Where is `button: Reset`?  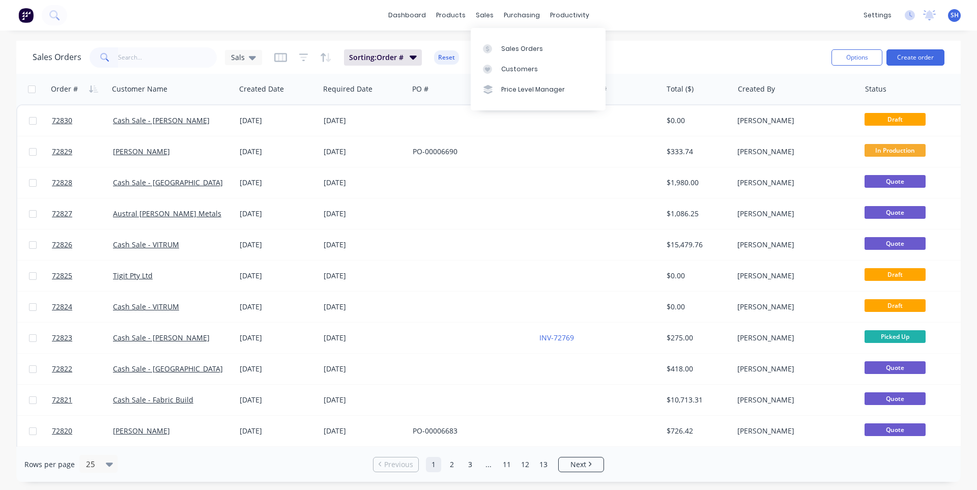 button: Reset is located at coordinates (446, 58).